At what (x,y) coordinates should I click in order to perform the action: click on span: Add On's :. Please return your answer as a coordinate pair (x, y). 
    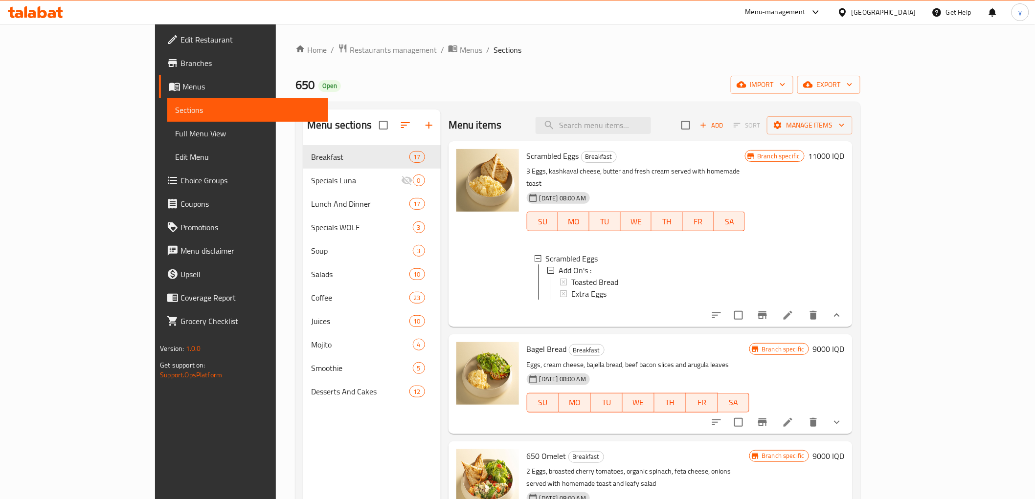
    Looking at the image, I should click on (575, 270).